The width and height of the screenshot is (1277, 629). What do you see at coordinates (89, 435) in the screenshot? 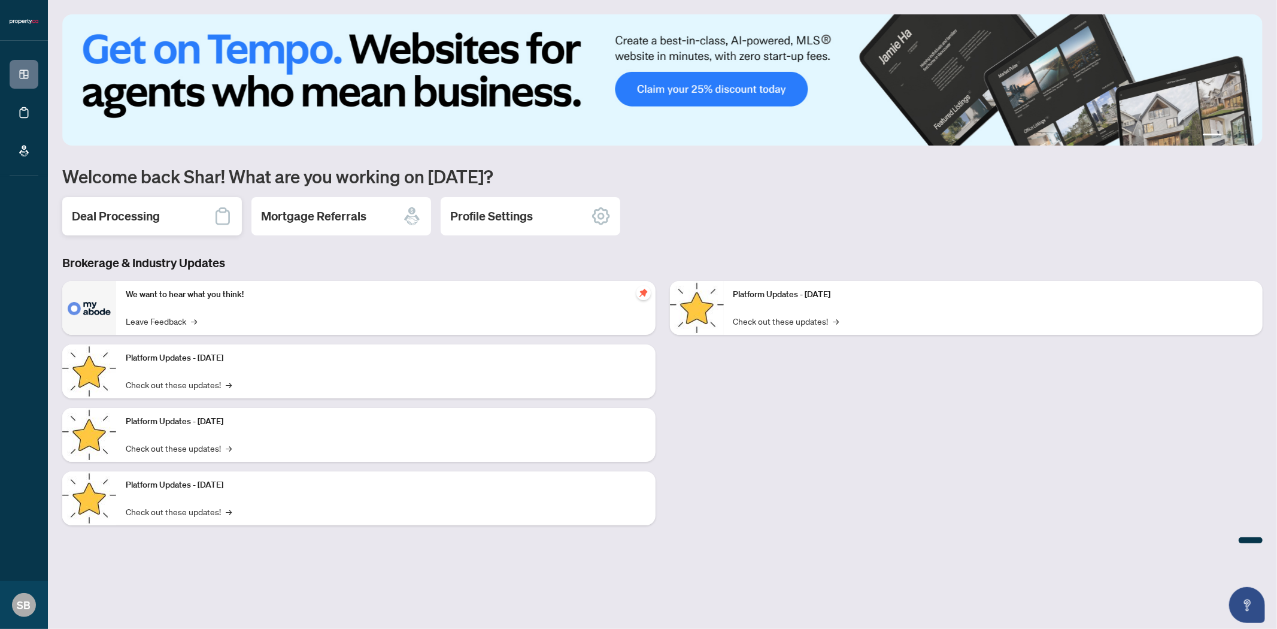
I see `img: Platform Updates - July 21, 2025` at bounding box center [89, 435].